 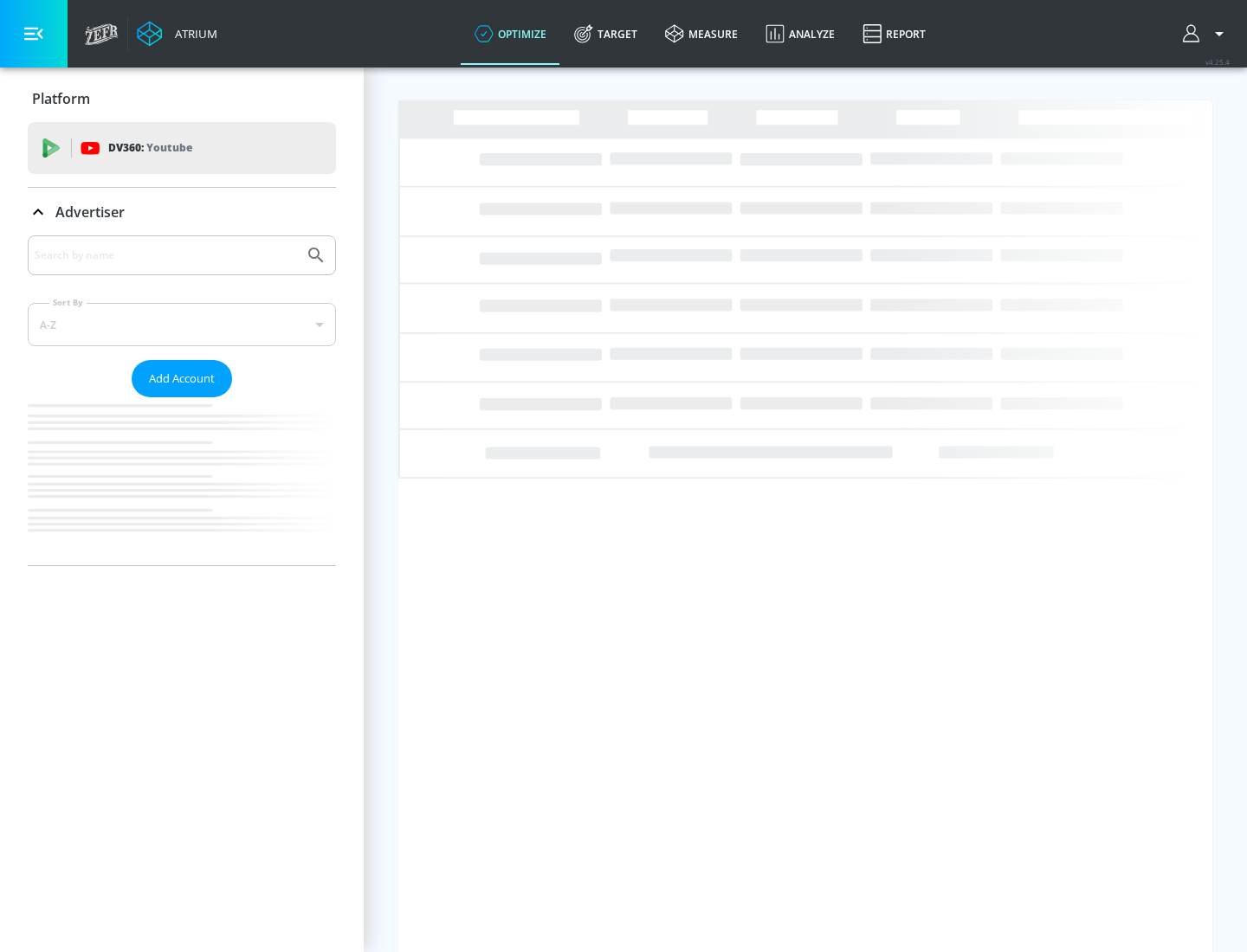 What do you see at coordinates (182, 325) in the screenshot?
I see `div: A-Z` at bounding box center [182, 325].